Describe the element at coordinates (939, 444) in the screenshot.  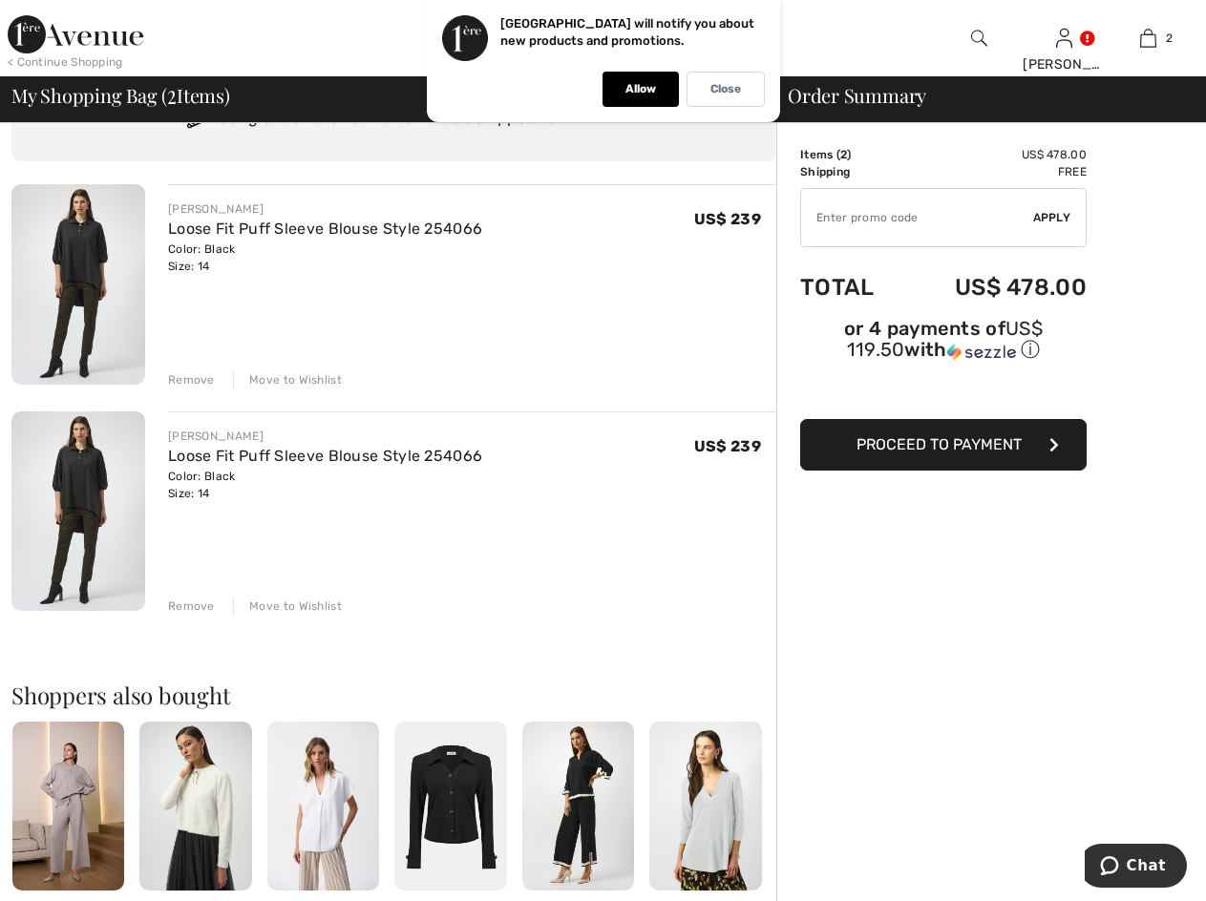
I see `span: Proceed to Payment` at that location.